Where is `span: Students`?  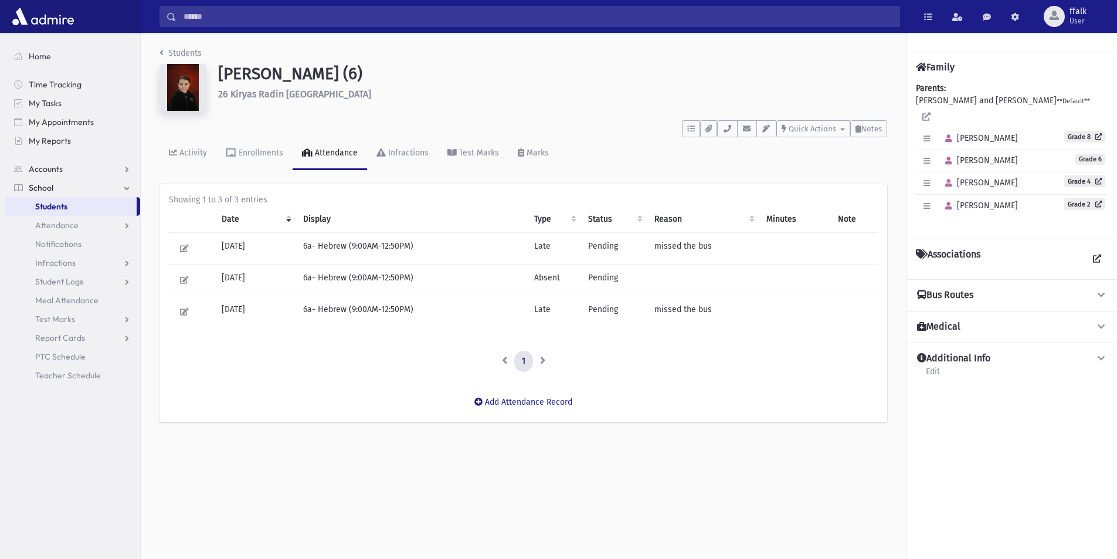
span: Students is located at coordinates (51, 206).